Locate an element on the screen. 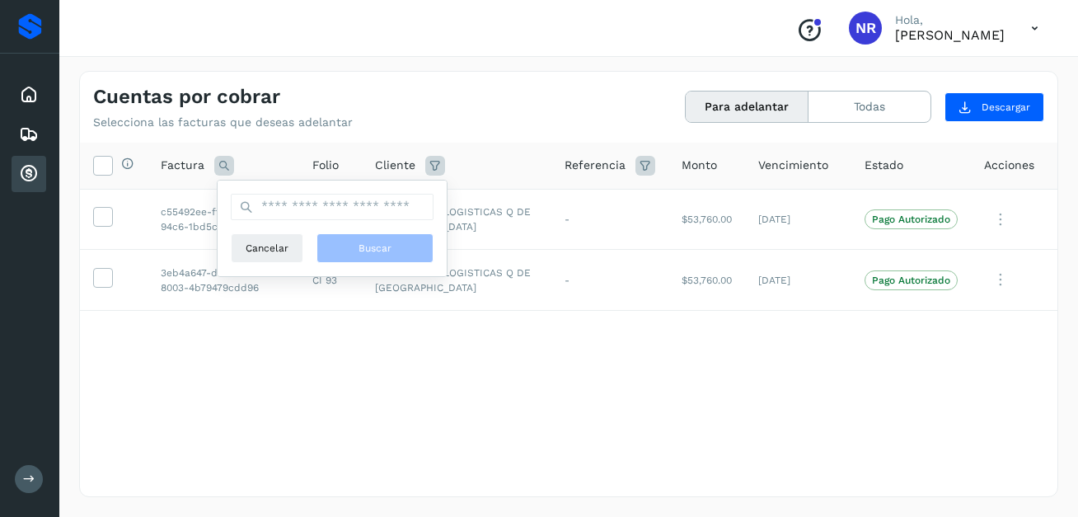 The image size is (1078, 517). button: Descargar is located at coordinates (994, 107).